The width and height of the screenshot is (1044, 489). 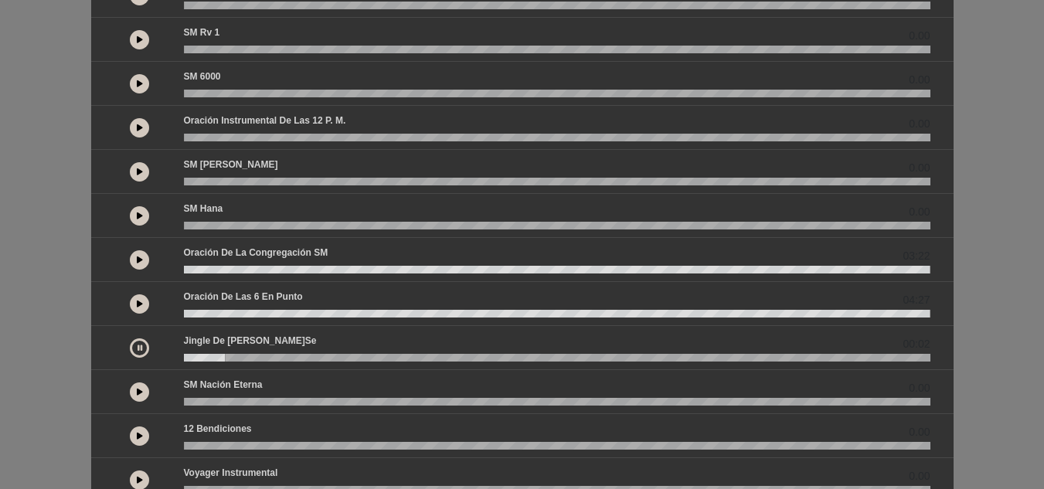 What do you see at coordinates (231, 473) in the screenshot?
I see `font: Voyager Instrumental` at bounding box center [231, 473].